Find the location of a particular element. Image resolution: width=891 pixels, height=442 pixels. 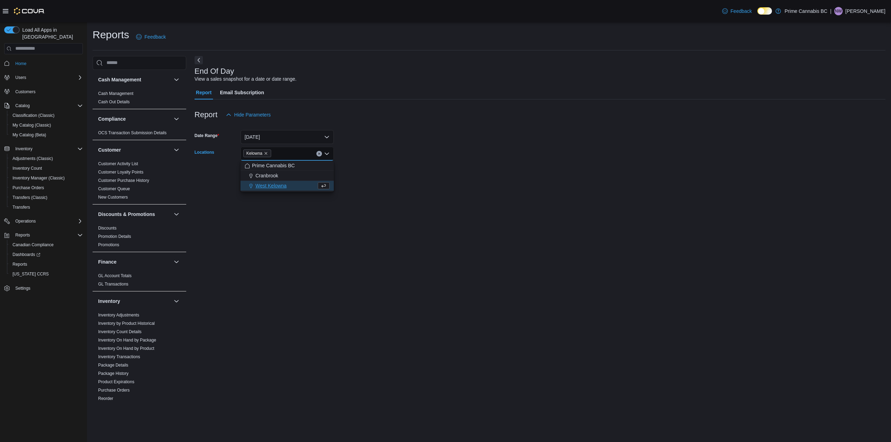

span: Inventory Transactions is located at coordinates (119, 357).